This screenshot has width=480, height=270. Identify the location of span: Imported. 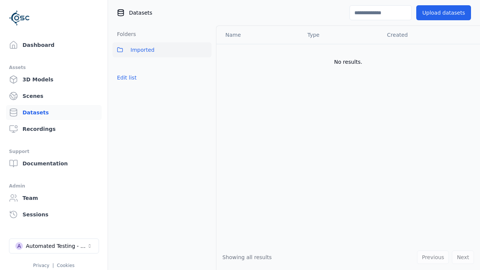
(142, 50).